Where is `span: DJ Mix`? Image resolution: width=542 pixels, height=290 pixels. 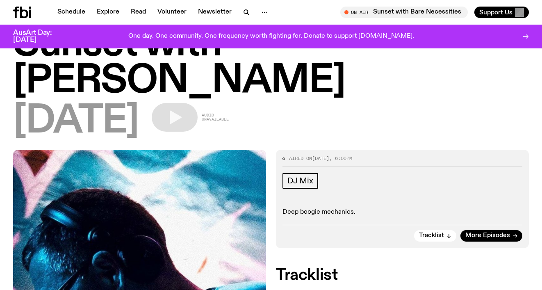
span: DJ Mix is located at coordinates (300, 181).